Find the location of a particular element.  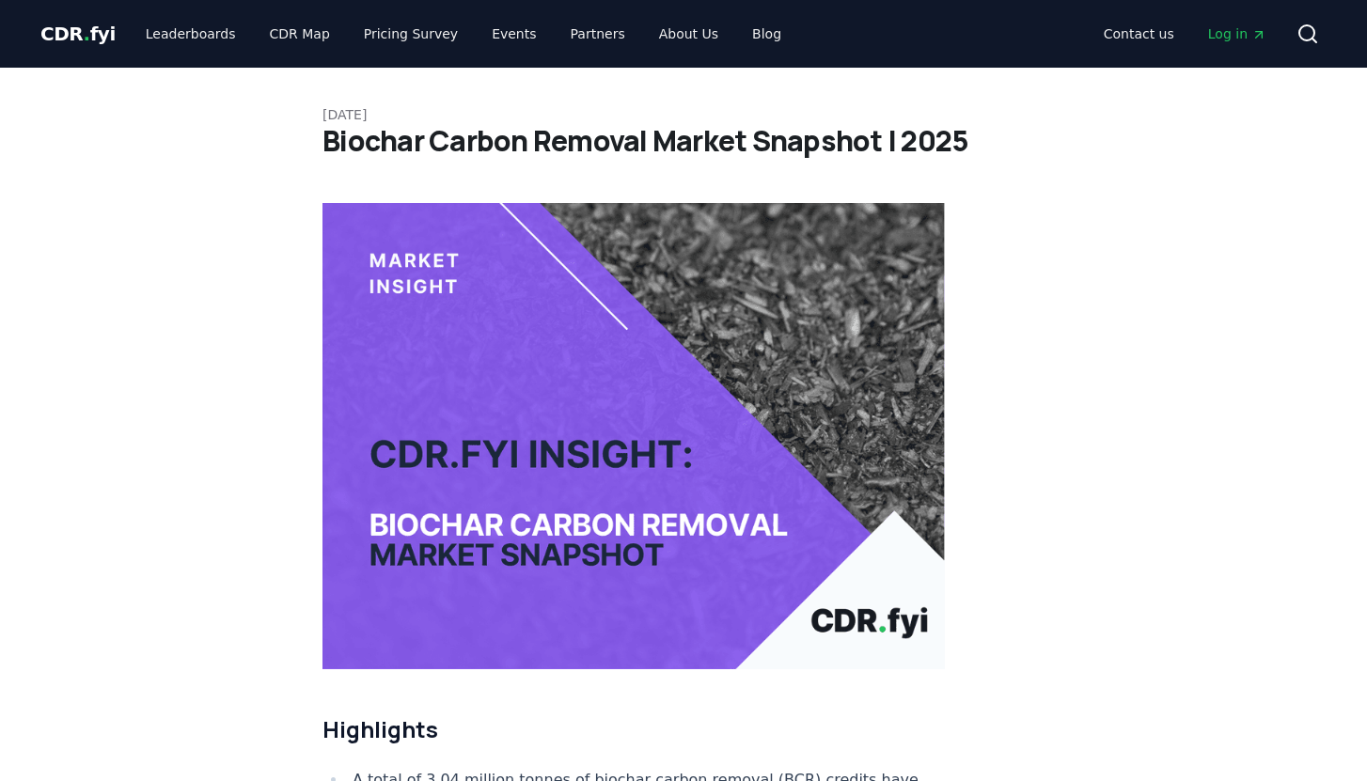

img: blog post image is located at coordinates (634, 436).